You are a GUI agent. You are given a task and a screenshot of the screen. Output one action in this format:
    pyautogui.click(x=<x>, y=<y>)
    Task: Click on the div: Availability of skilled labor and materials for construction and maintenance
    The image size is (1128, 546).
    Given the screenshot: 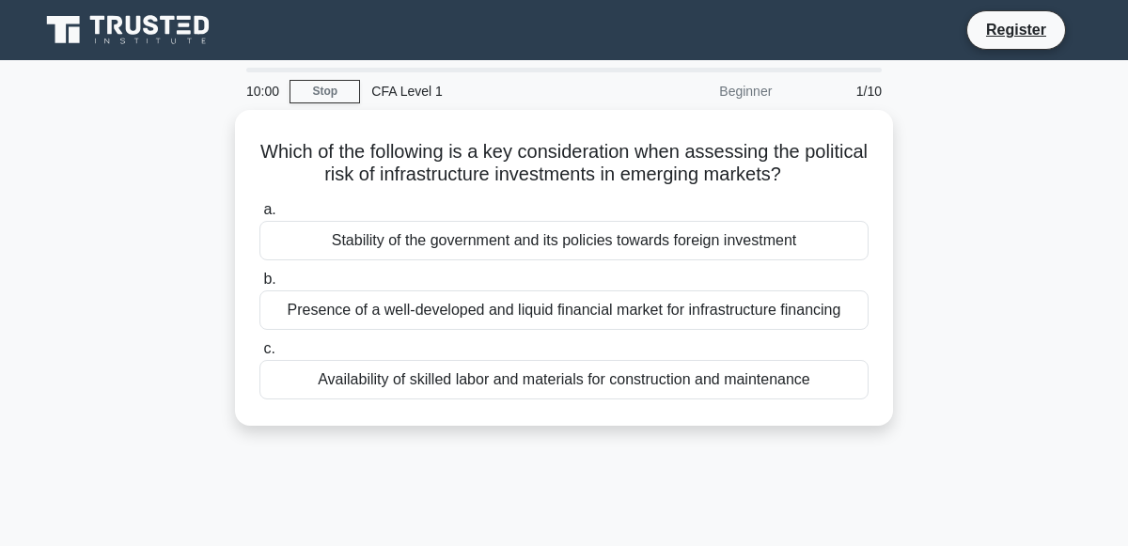 What is the action you would take?
    pyautogui.click(x=564, y=380)
    